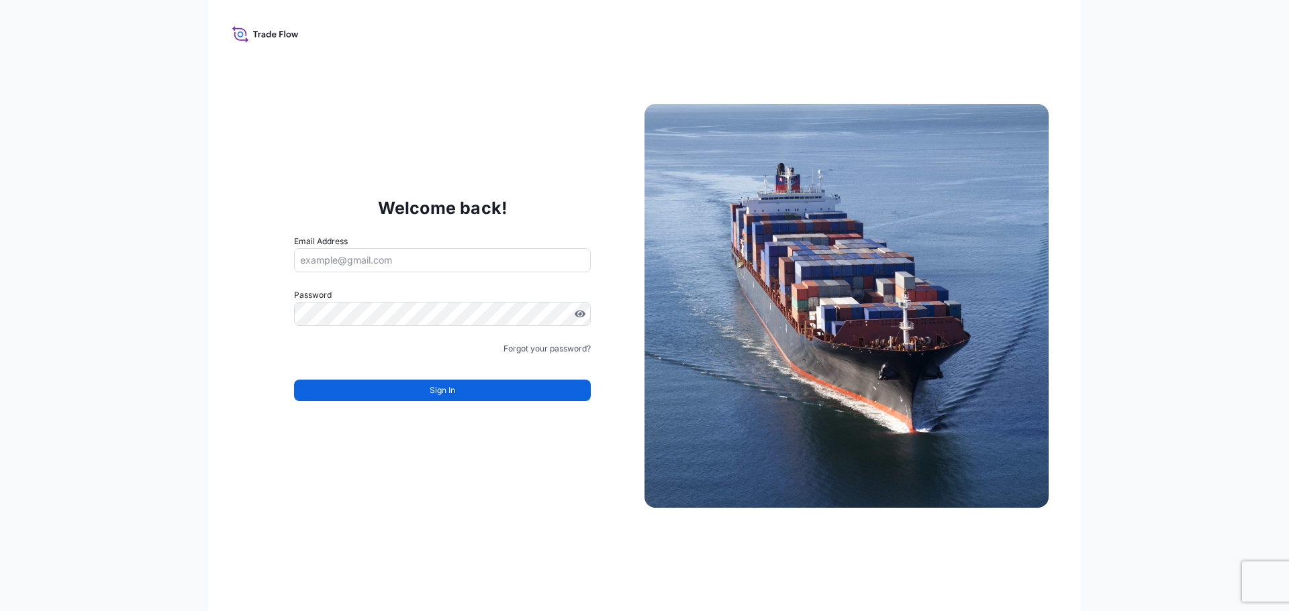 This screenshot has width=1289, height=611. Describe the element at coordinates (846, 306) in the screenshot. I see `img: Ship illustration` at that location.